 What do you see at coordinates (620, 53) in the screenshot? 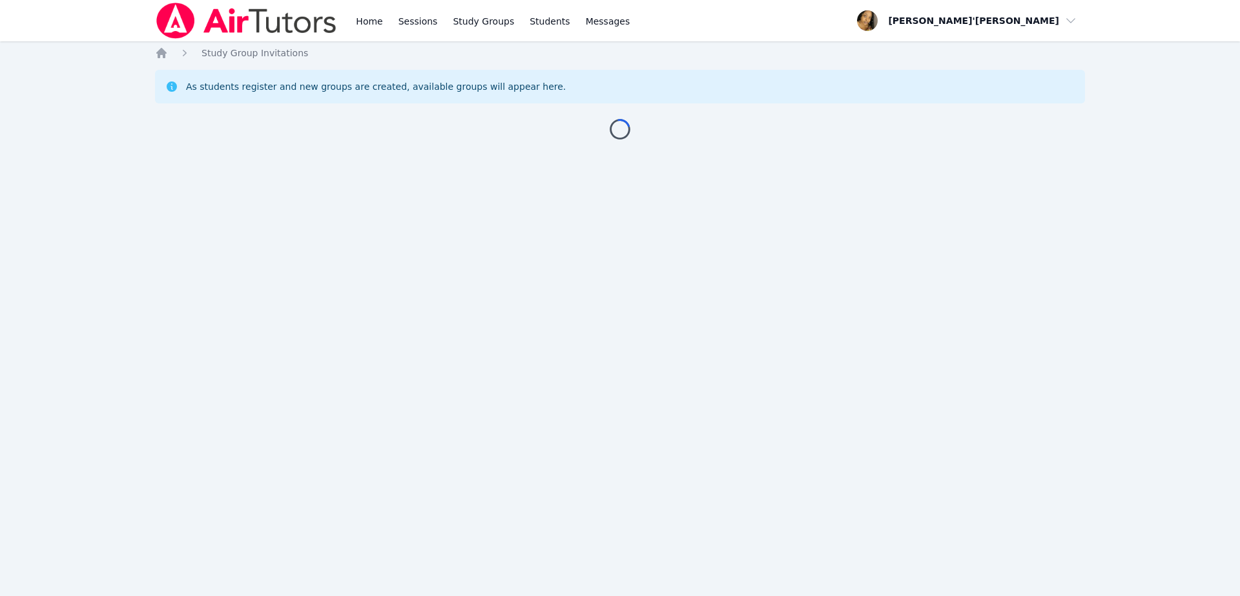
I see `nav: Breadcrumb` at bounding box center [620, 53].